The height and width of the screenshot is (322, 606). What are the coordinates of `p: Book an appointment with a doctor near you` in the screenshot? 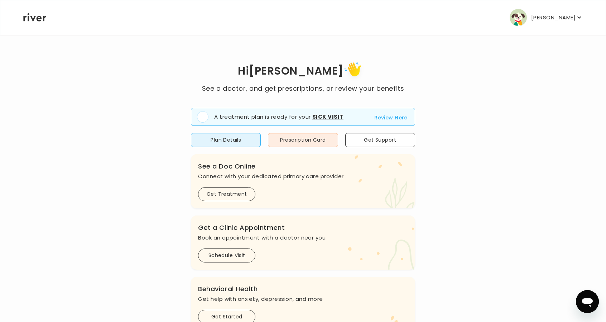 It's located at (303, 237).